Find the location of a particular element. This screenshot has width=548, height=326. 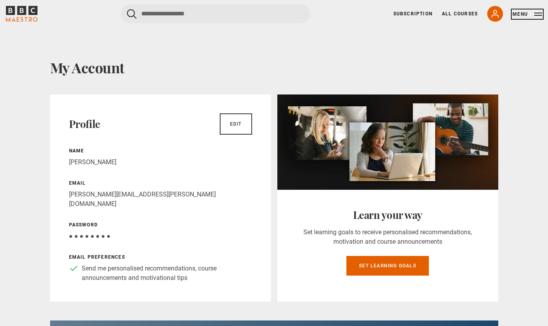

p: Send me personalised recommendations, course announcements and motivational tips is located at coordinates (167, 274).